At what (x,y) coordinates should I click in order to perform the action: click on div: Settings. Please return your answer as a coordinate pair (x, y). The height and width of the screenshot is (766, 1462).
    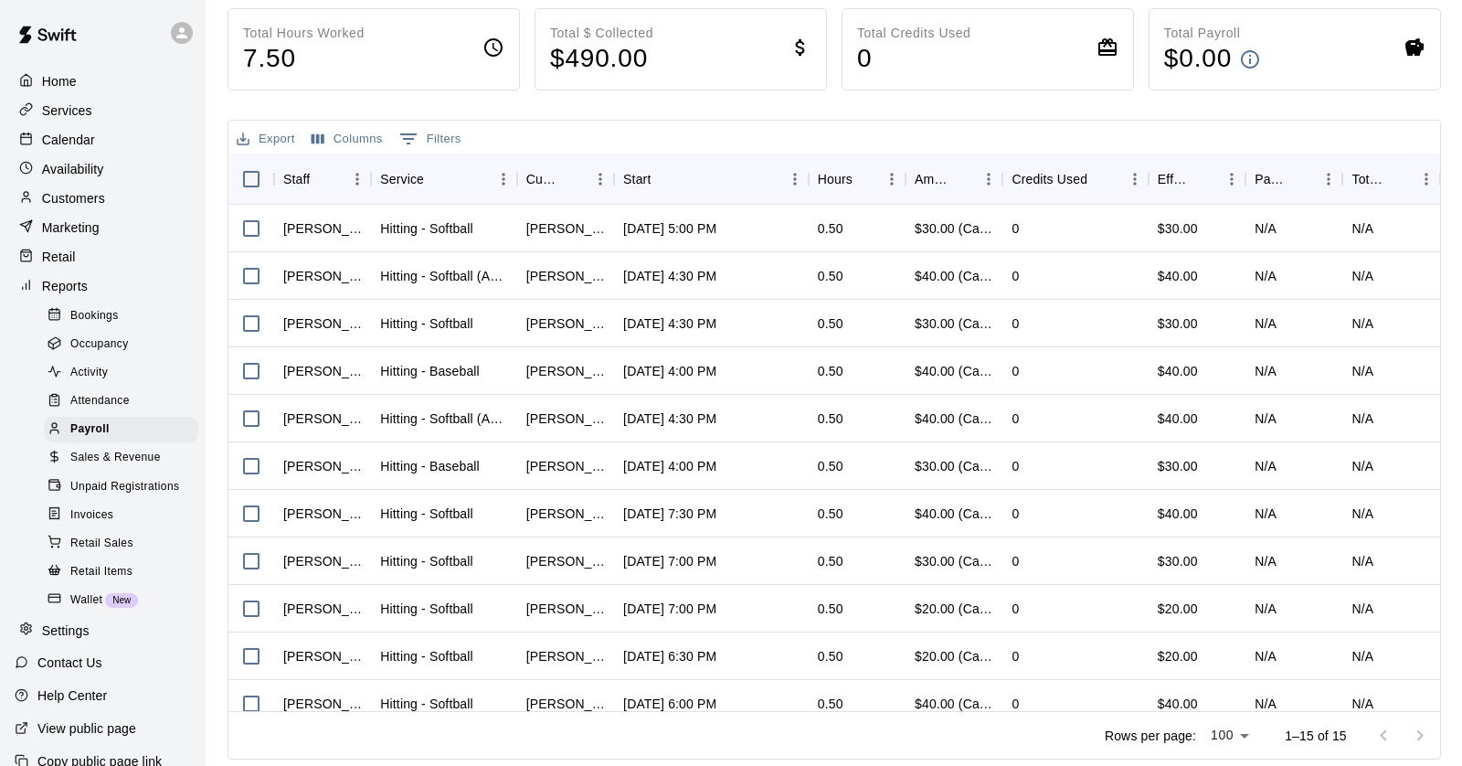
    Looking at the image, I should click on (102, 630).